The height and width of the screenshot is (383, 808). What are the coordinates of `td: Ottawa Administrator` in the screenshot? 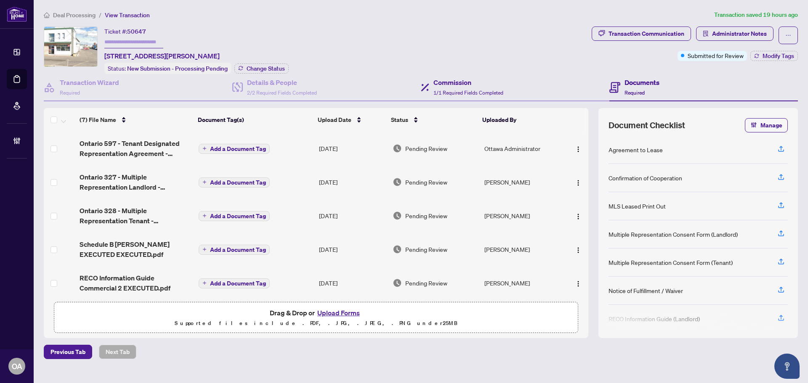 It's located at (521, 149).